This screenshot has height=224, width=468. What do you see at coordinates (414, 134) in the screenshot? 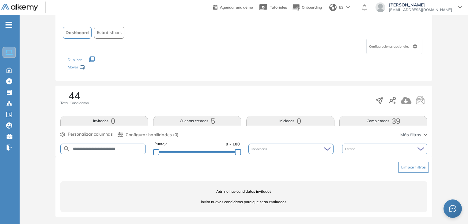
I see `button: Más filtros` at bounding box center [414, 134].